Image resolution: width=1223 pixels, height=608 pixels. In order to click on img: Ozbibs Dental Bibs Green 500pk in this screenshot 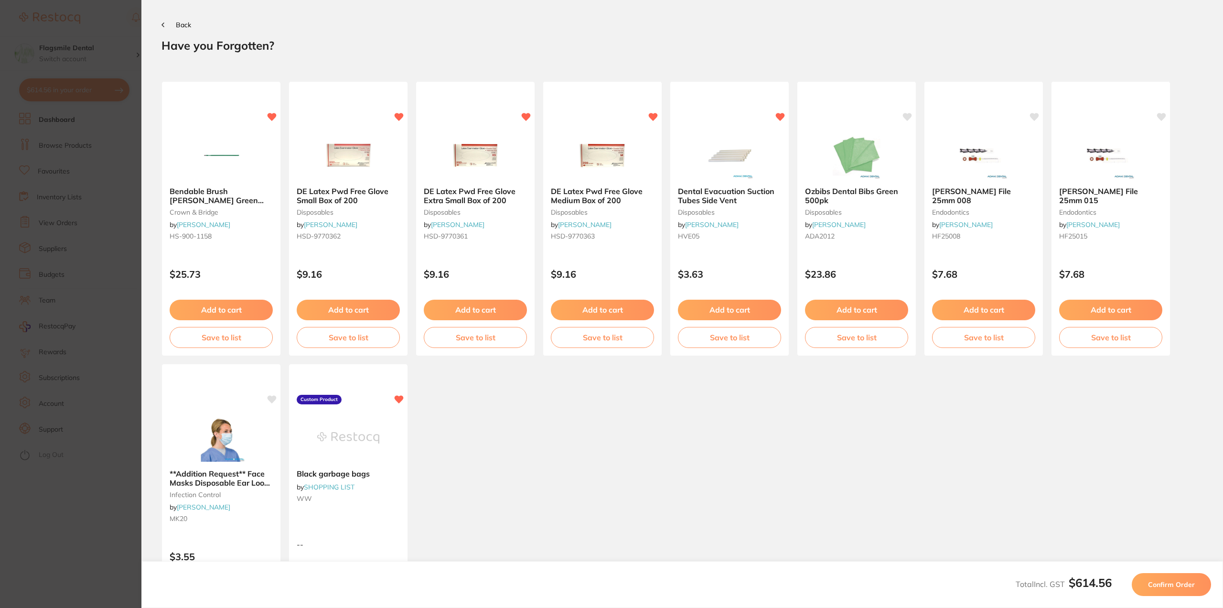, I will do `click(857, 155)`.